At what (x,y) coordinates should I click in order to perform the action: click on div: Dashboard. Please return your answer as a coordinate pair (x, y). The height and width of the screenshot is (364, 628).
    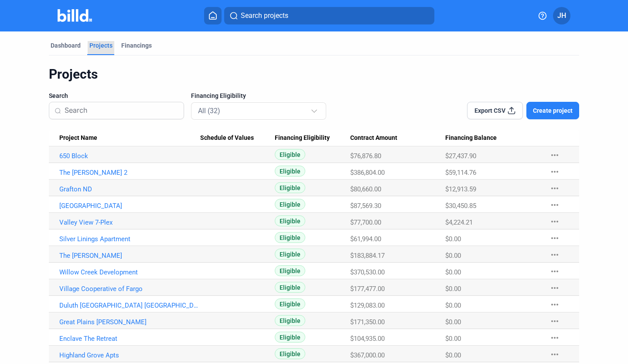
    Looking at the image, I should click on (65, 45).